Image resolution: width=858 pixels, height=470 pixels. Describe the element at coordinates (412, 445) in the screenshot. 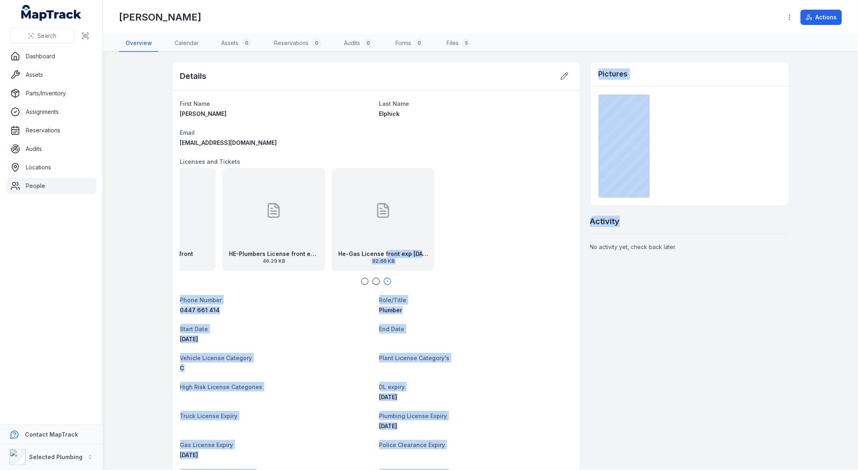

I see `span: Police Clearance Expiry` at that location.